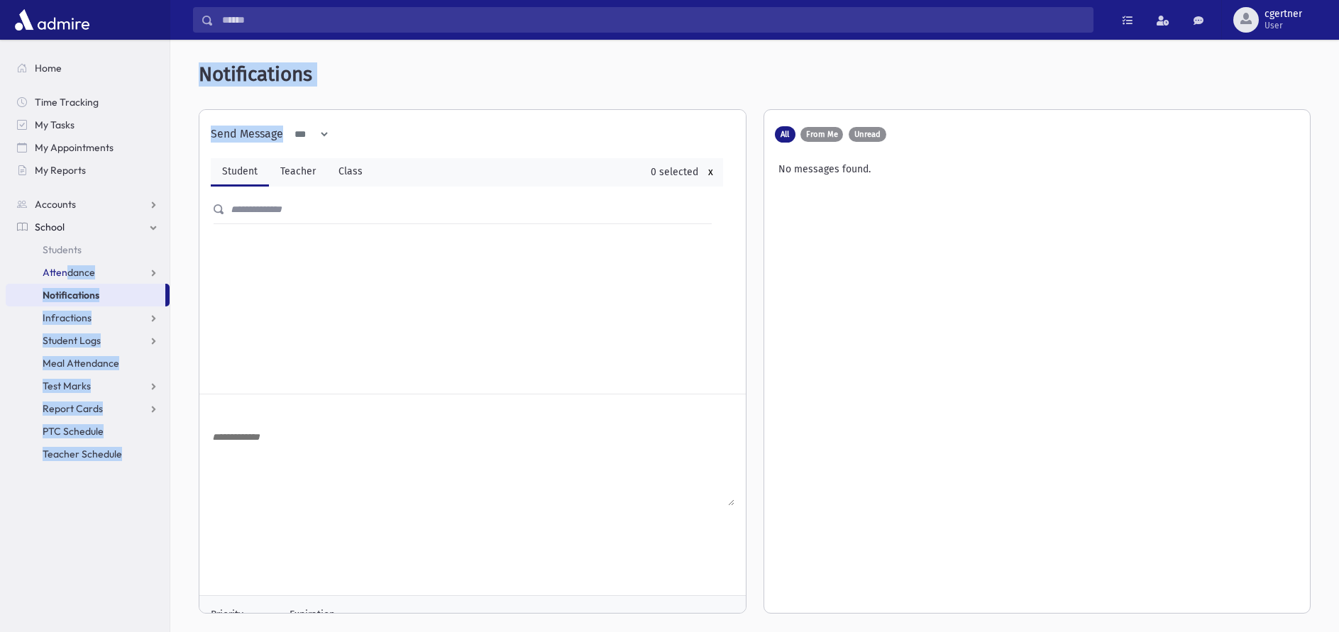 This screenshot has height=632, width=1339. Describe the element at coordinates (87, 227) in the screenshot. I see `a: School` at that location.